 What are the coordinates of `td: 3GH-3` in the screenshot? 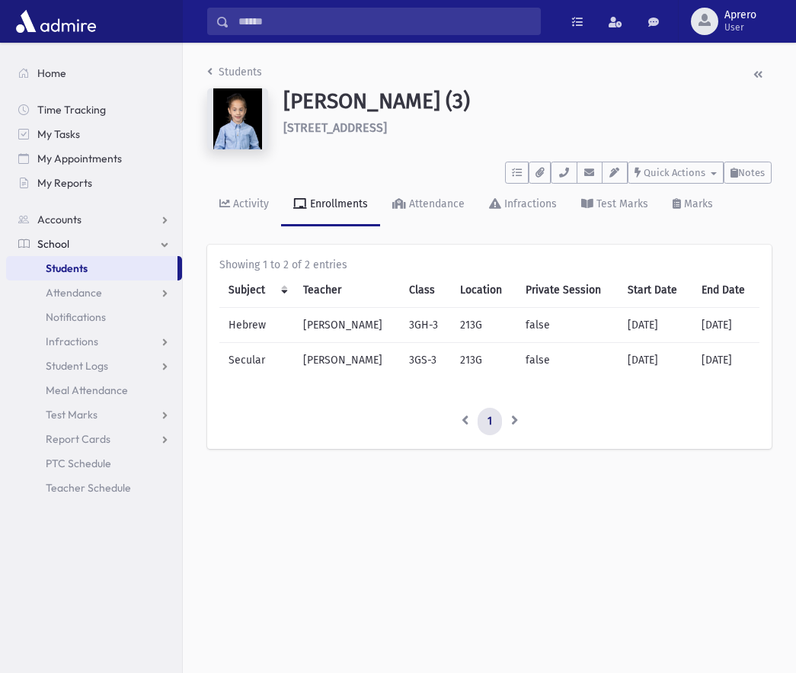 It's located at (425, 325).